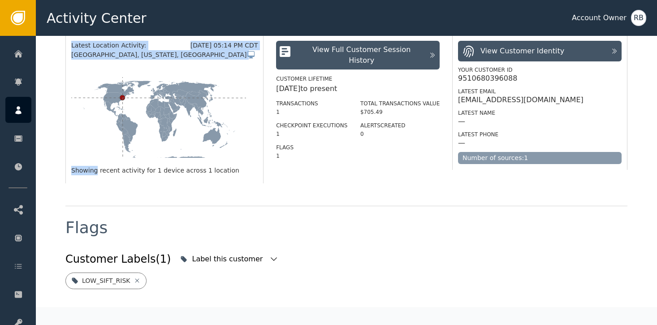 This screenshot has width=657, height=325. I want to click on div: Latest Location Activity:, so click(131, 45).